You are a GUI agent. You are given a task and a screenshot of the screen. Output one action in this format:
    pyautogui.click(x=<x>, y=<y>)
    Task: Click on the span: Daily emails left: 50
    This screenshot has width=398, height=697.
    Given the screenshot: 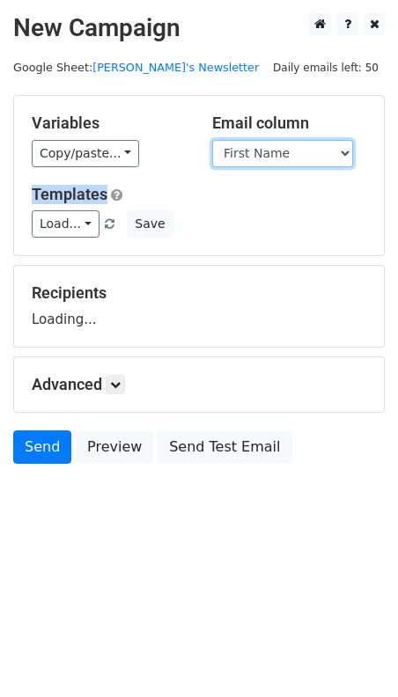 What is the action you would take?
    pyautogui.click(x=326, y=68)
    